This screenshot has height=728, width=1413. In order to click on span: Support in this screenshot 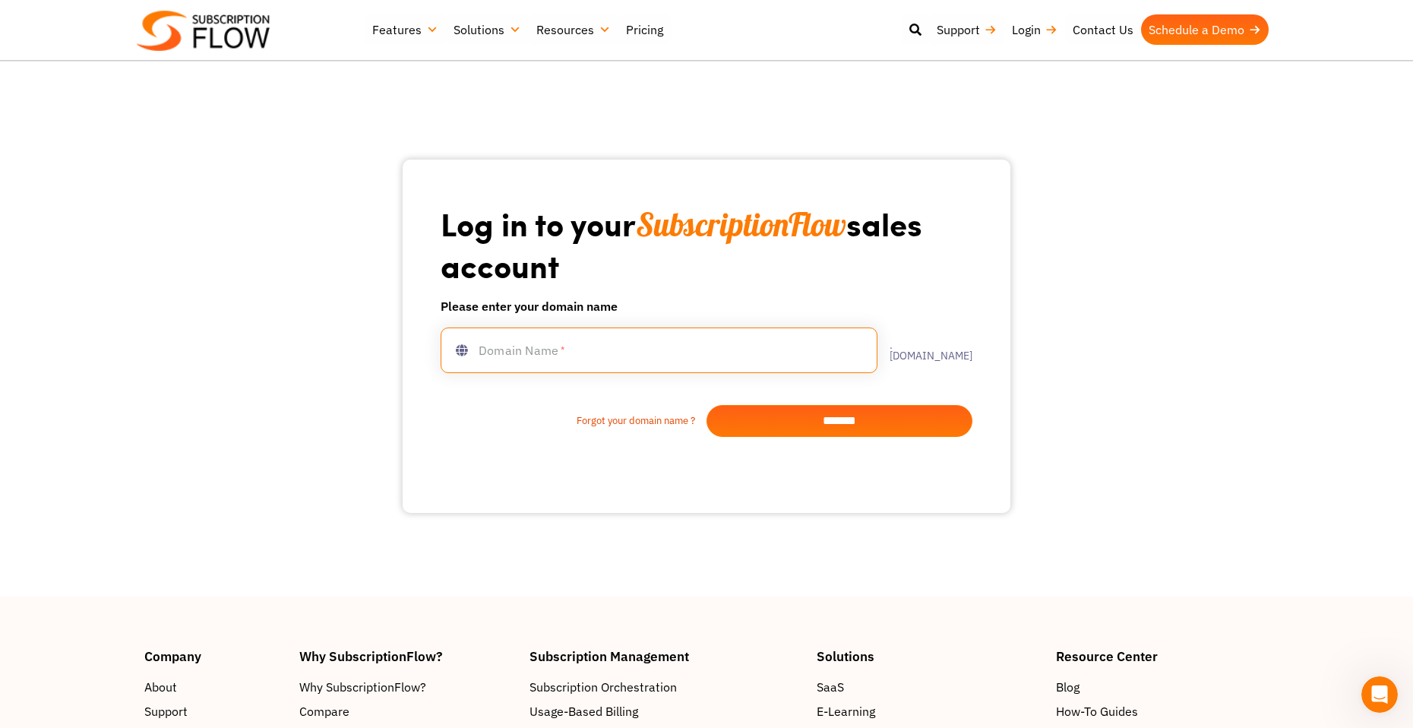, I will do `click(166, 711)`.